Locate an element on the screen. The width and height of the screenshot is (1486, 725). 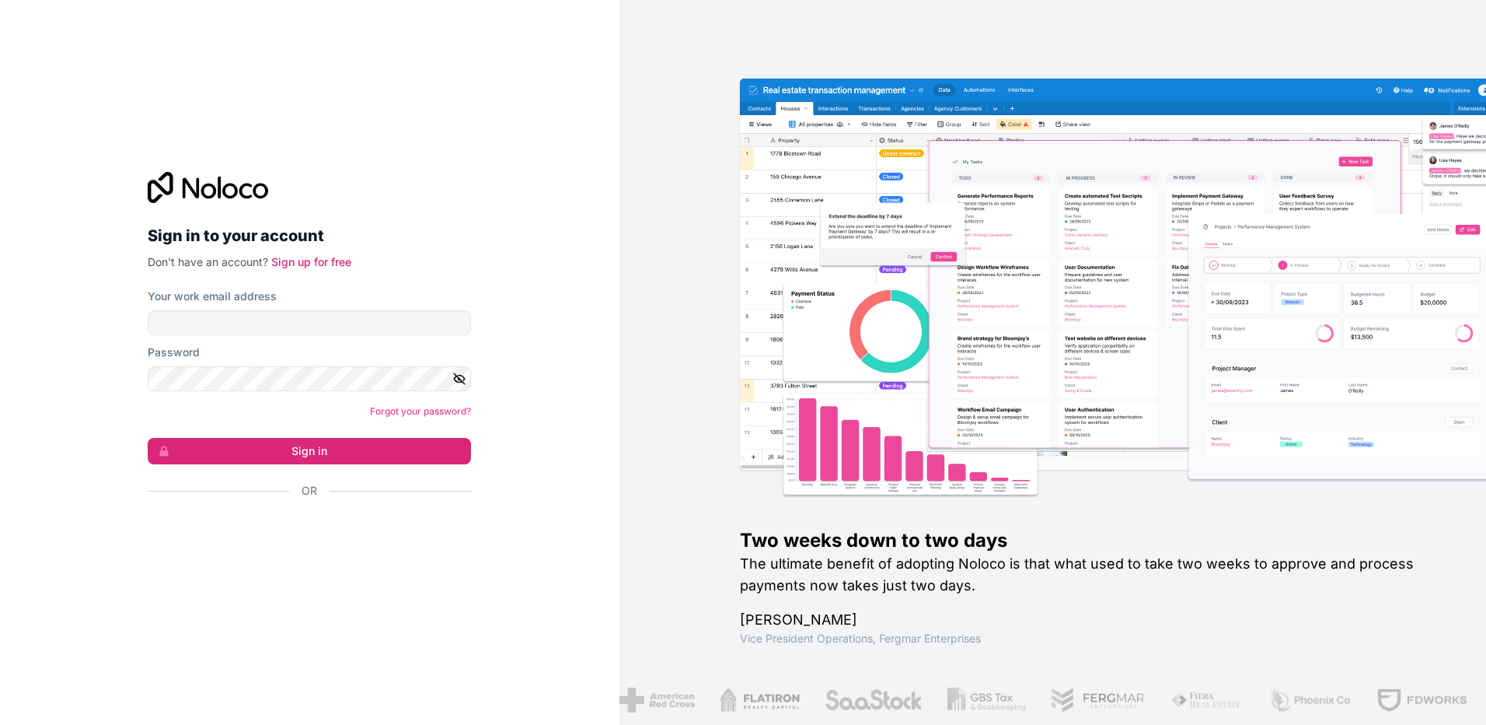
img: /assets/flatiron-C8eUkumj.png is located at coordinates (760, 700).